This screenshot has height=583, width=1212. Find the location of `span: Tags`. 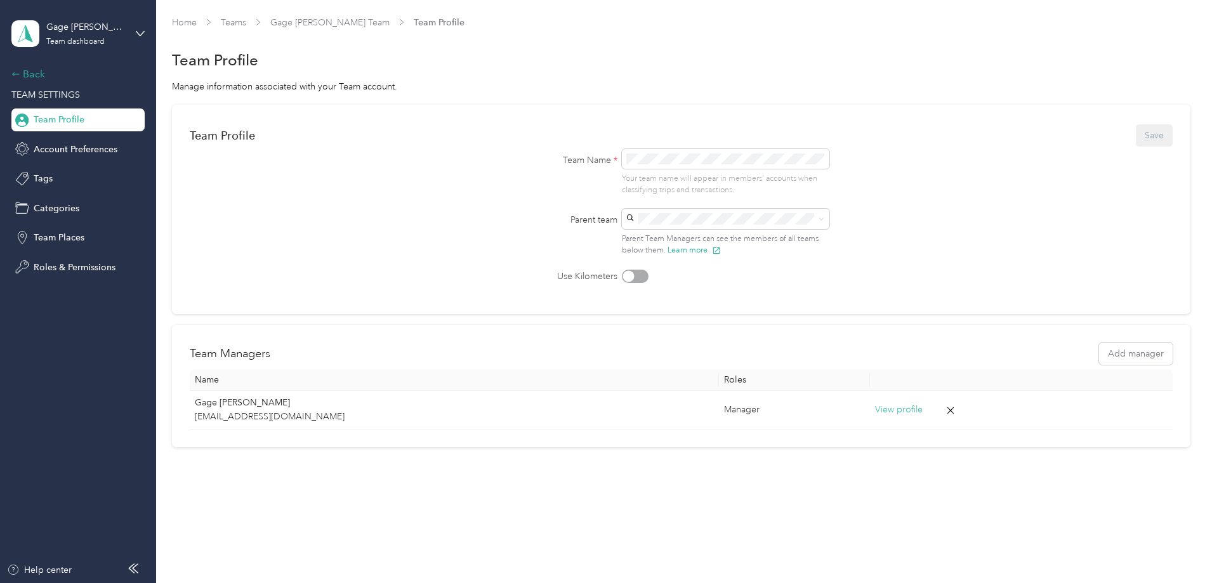

span: Tags is located at coordinates (43, 178).